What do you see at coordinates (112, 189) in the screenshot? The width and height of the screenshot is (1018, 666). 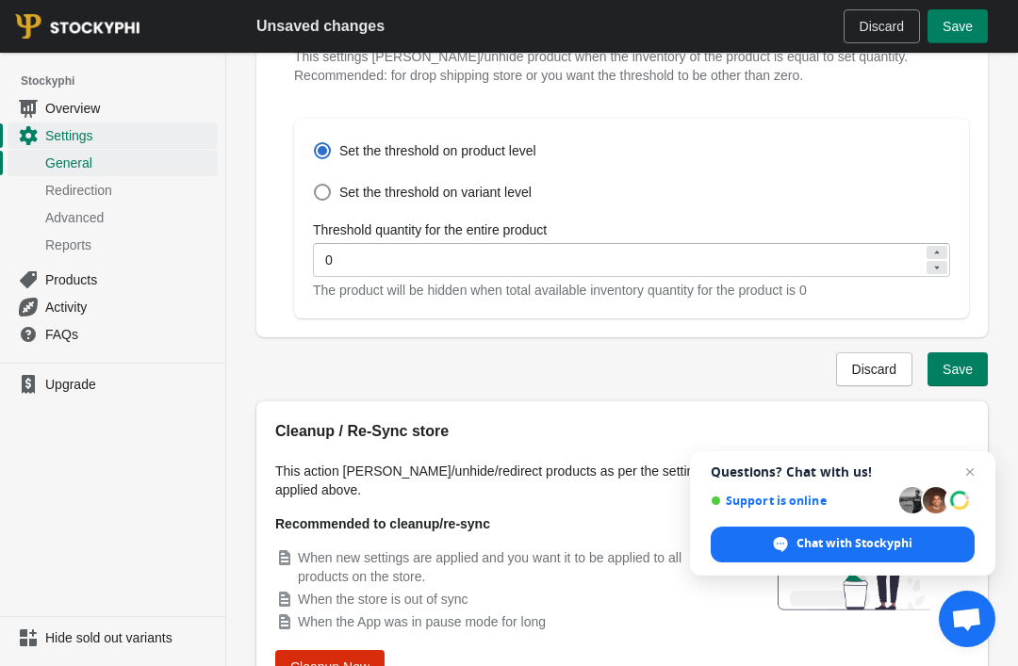 I see `a: Redirection` at bounding box center [112, 189].